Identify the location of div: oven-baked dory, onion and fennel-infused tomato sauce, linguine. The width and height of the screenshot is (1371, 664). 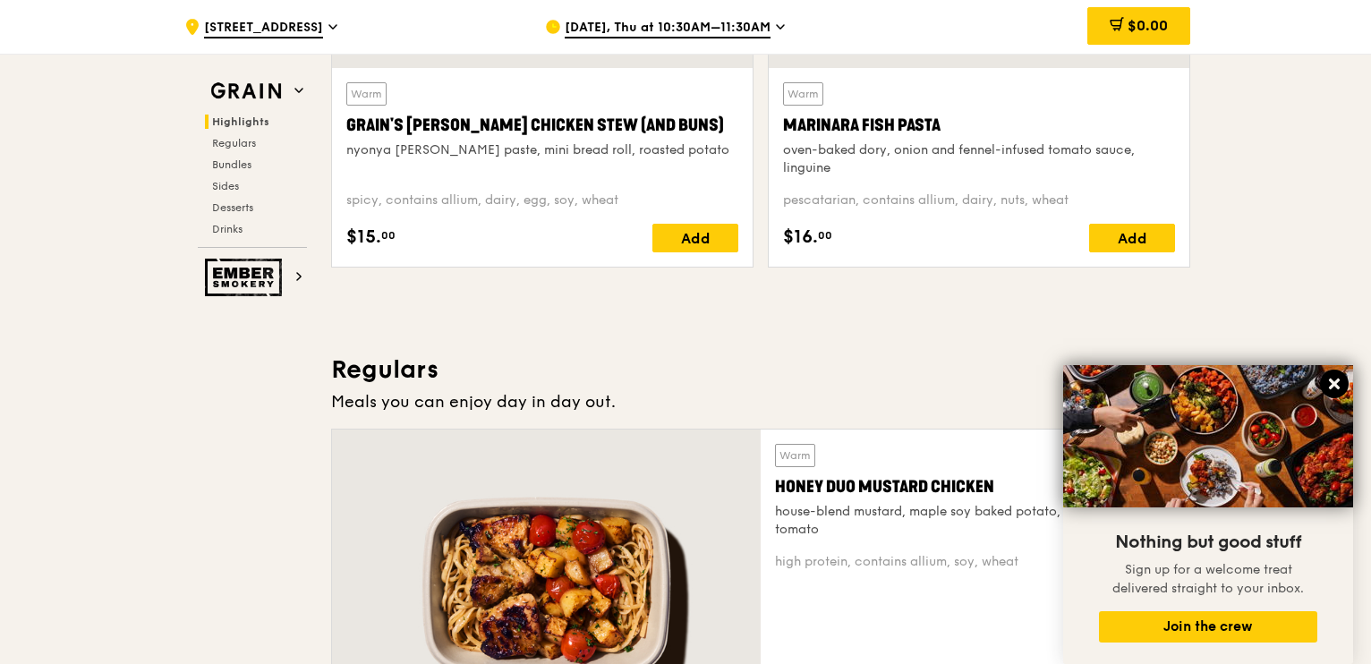
(979, 159).